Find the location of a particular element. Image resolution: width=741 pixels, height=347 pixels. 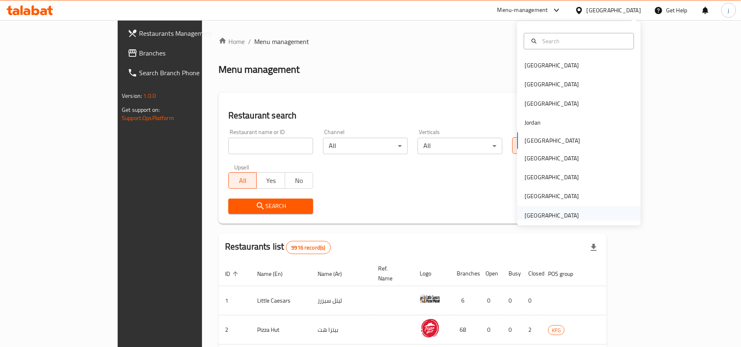

td: 2 is located at coordinates (531, 330).